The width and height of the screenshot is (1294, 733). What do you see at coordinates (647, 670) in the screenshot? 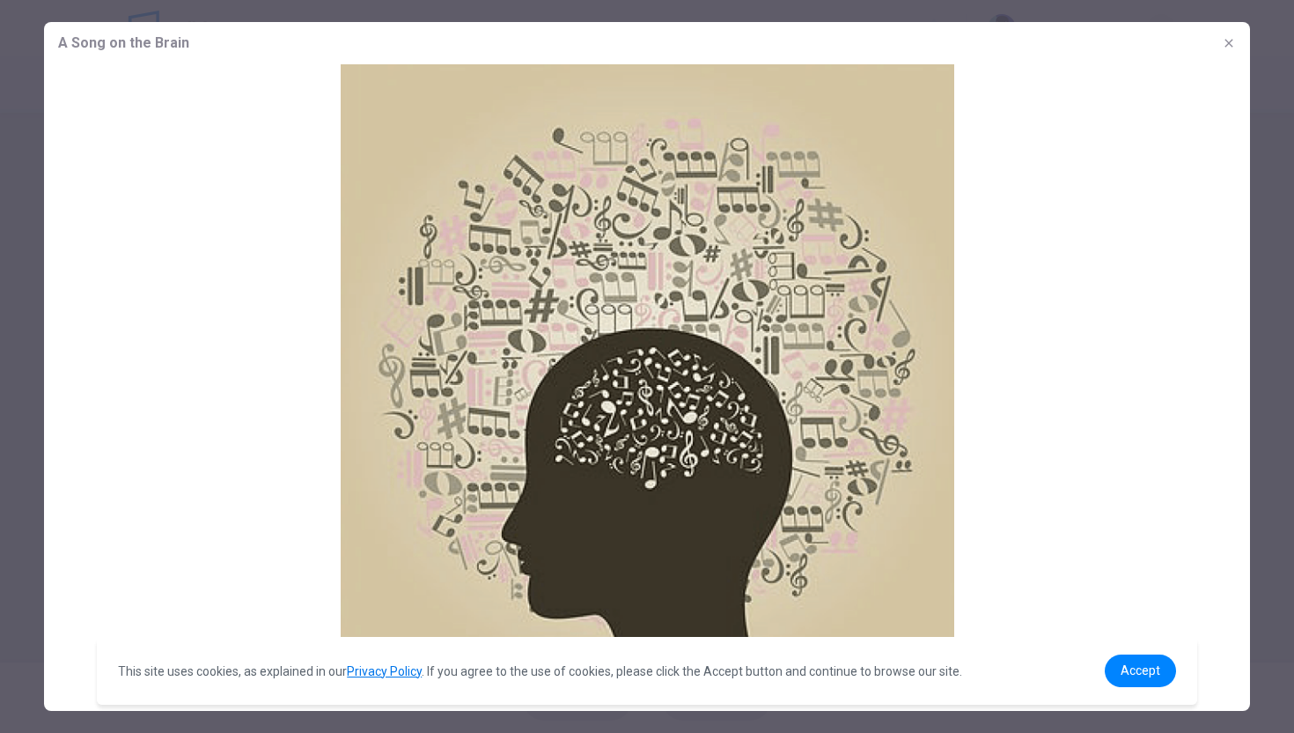
I see `div: cookieconsent` at bounding box center [647, 670].